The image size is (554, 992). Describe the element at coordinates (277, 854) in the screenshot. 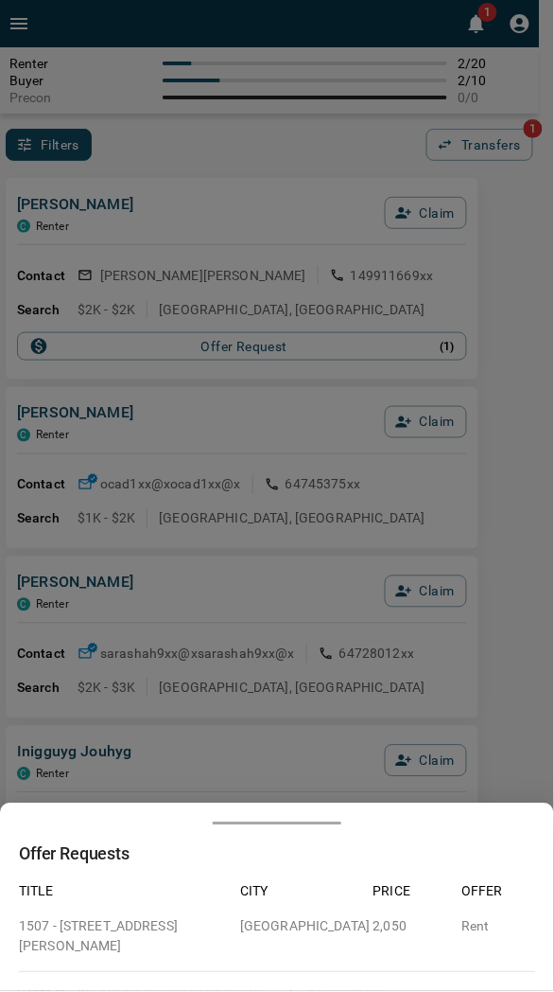

I see `h2: Offer Requests` at that location.